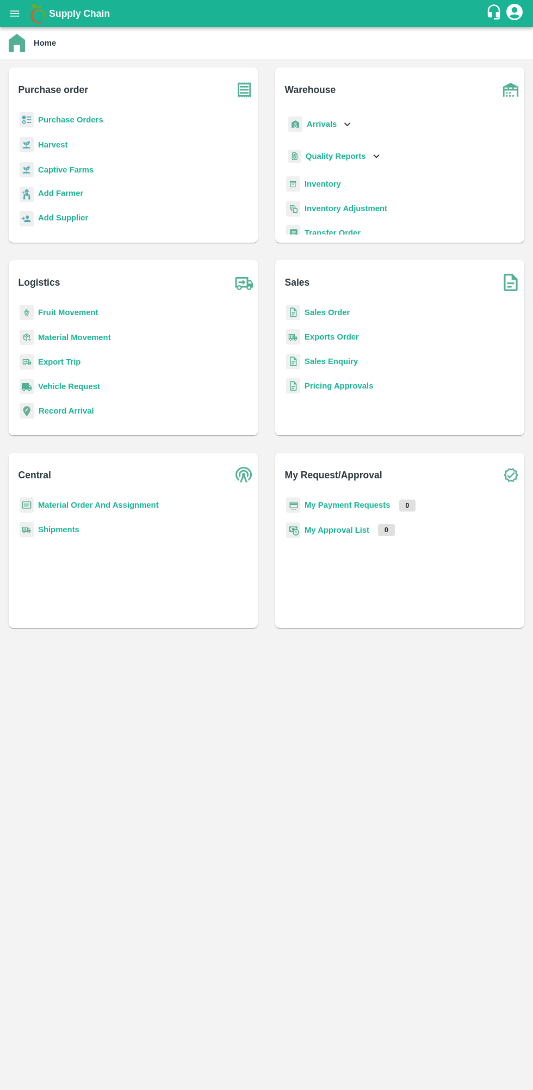 This screenshot has height=1090, width=533. I want to click on a: Harvest, so click(53, 145).